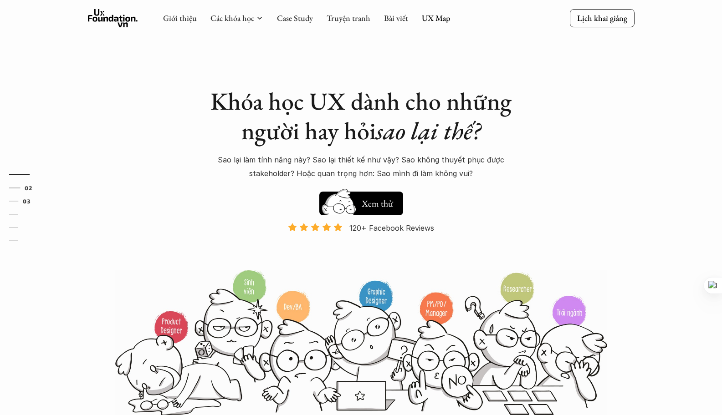 This screenshot has height=415, width=722. Describe the element at coordinates (31, 201) in the screenshot. I see `a: 03` at that location.